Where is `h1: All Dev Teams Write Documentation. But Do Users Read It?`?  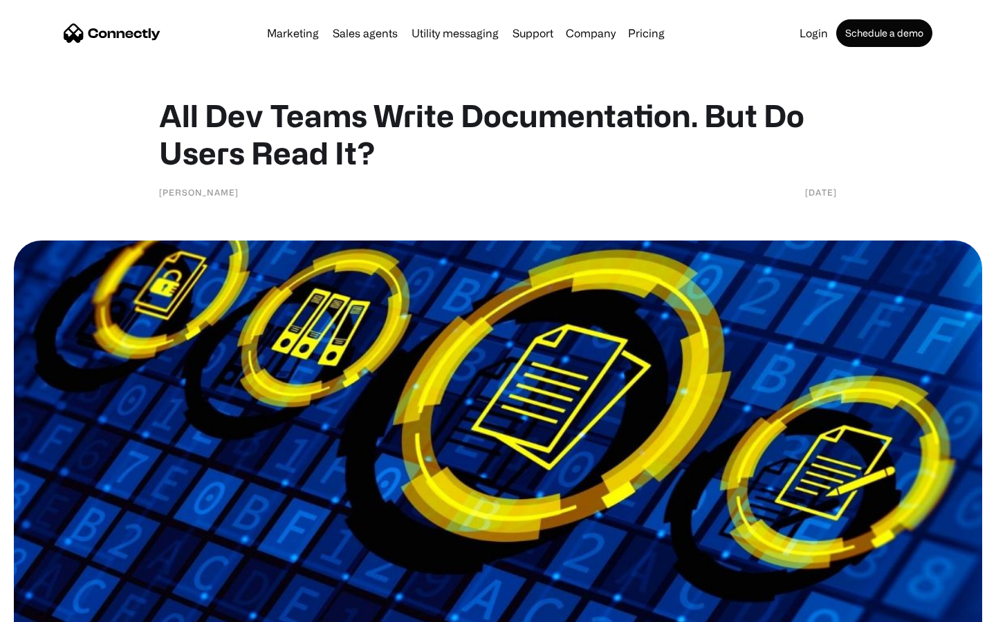
h1: All Dev Teams Write Documentation. But Do Users Read It? is located at coordinates (498, 134).